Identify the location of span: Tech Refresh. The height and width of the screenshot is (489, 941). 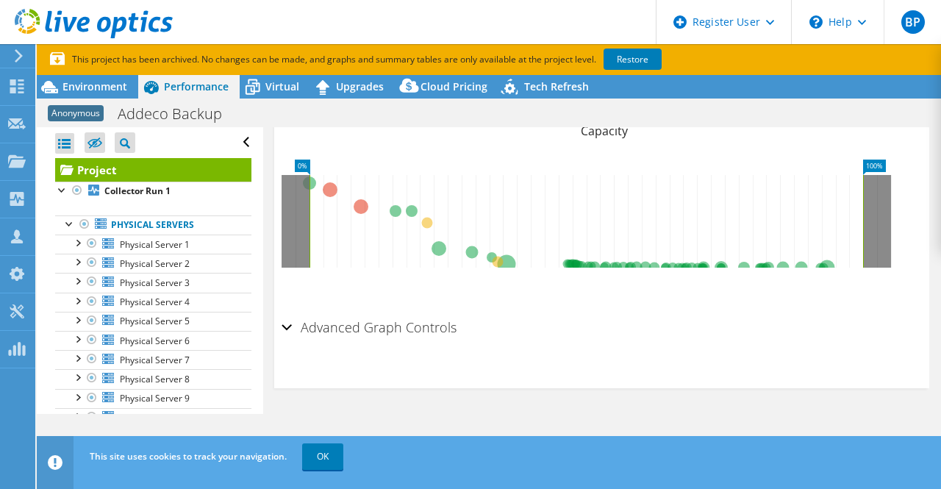
(557, 86).